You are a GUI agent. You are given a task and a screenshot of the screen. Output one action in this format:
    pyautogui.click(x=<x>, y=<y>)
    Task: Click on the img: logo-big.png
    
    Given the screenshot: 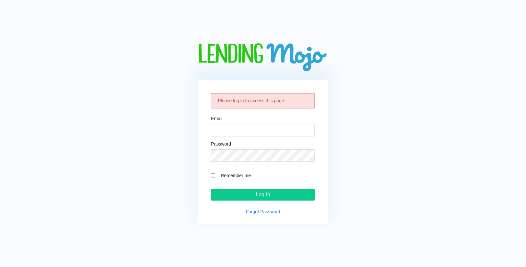 What is the action you would take?
    pyautogui.click(x=263, y=58)
    